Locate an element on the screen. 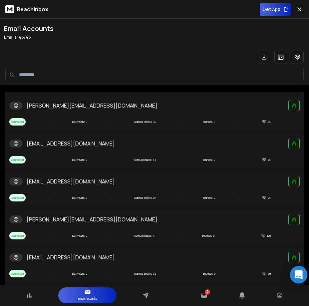 This screenshot has width=309, height=306. div: Open Intercom Messenger is located at coordinates (298, 274).